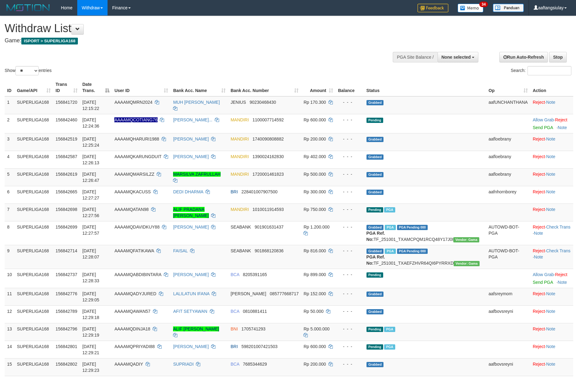 Image resolution: width=576 pixels, height=378 pixels. Describe the element at coordinates (132, 311) in the screenshot. I see `span: AAAAMQAWAN57` at that location.